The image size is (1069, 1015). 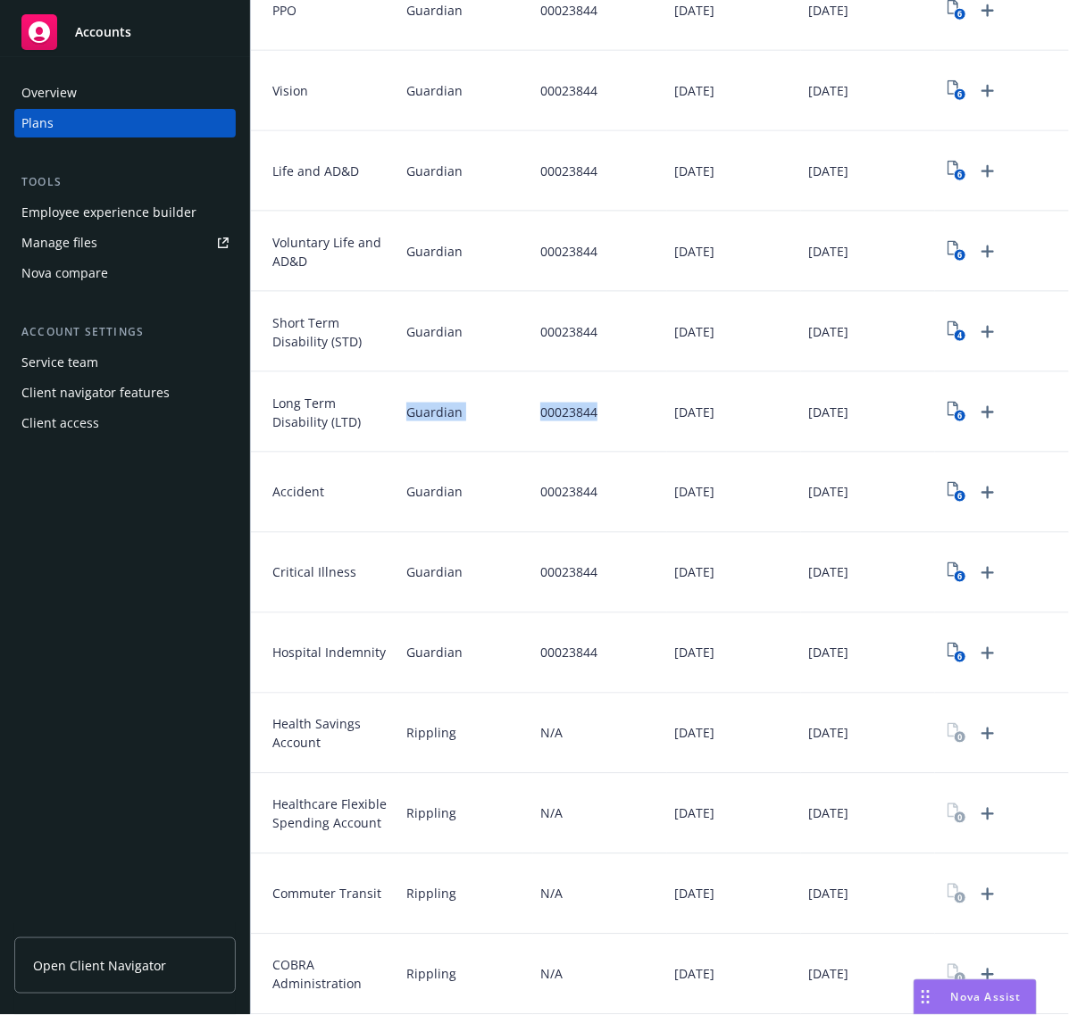 I want to click on div: Client navigator features, so click(x=96, y=393).